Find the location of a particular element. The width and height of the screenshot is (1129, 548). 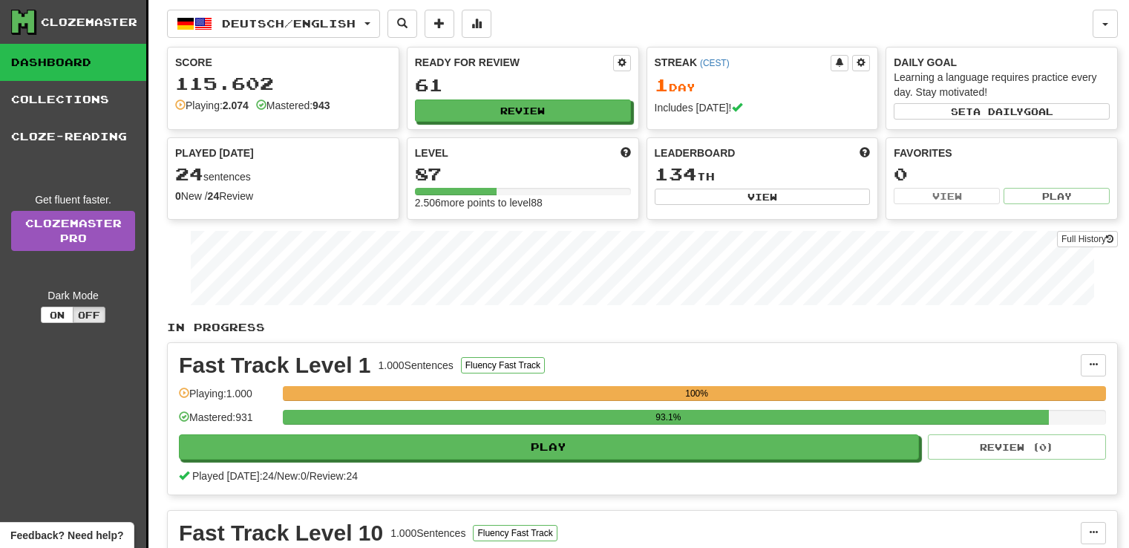

button: Review (0) is located at coordinates (1017, 447).